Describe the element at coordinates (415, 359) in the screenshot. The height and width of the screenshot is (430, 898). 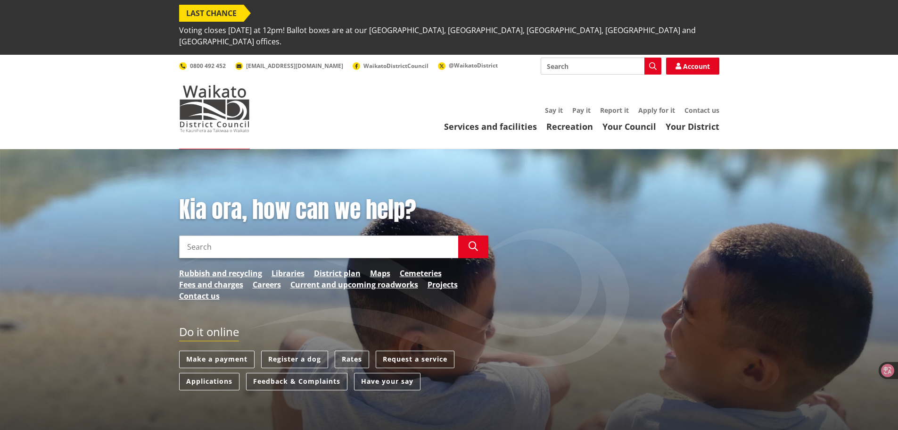
I see `a: Request a service` at that location.